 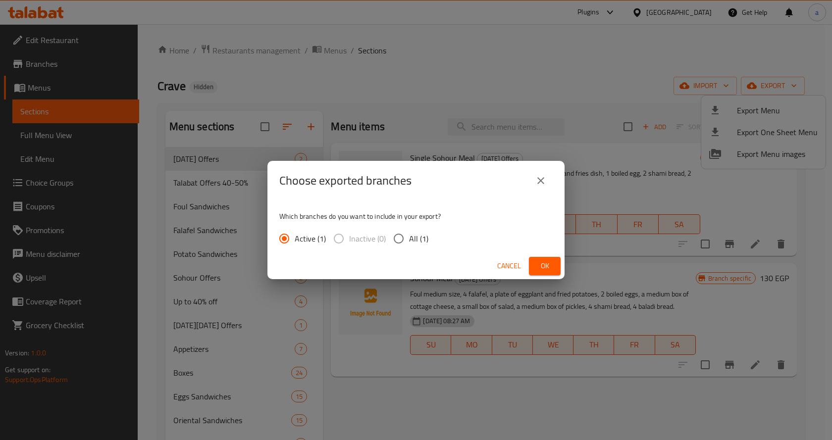 What do you see at coordinates (541, 181) in the screenshot?
I see `button: close` at bounding box center [541, 181].